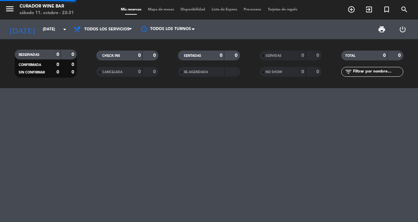 Image resolution: width=418 pixels, height=222 pixels. What do you see at coordinates (32, 73) in the screenshot?
I see `span: SIN CONFIRMAR` at bounding box center [32, 73].